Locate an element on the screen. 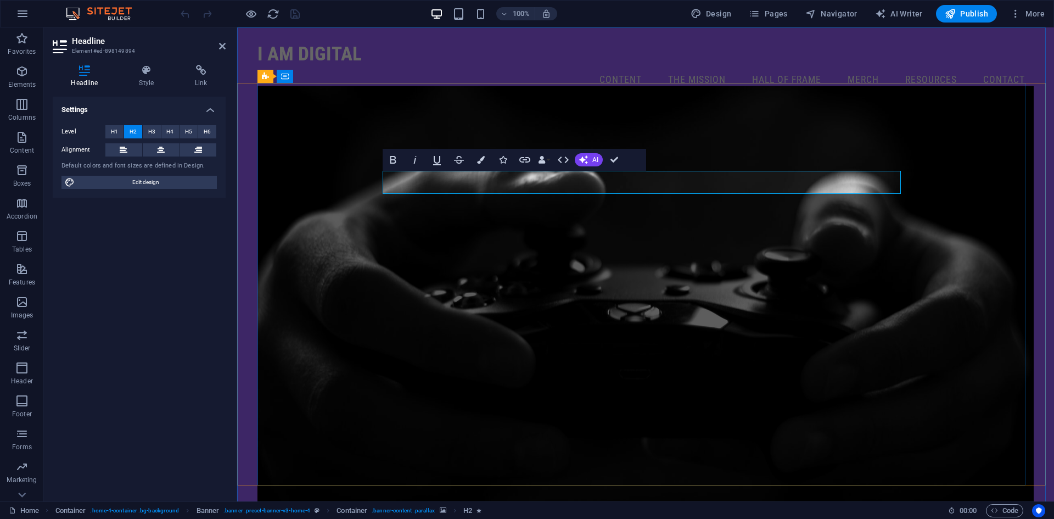 The width and height of the screenshot is (1054, 519). button: H3 is located at coordinates (152, 132).